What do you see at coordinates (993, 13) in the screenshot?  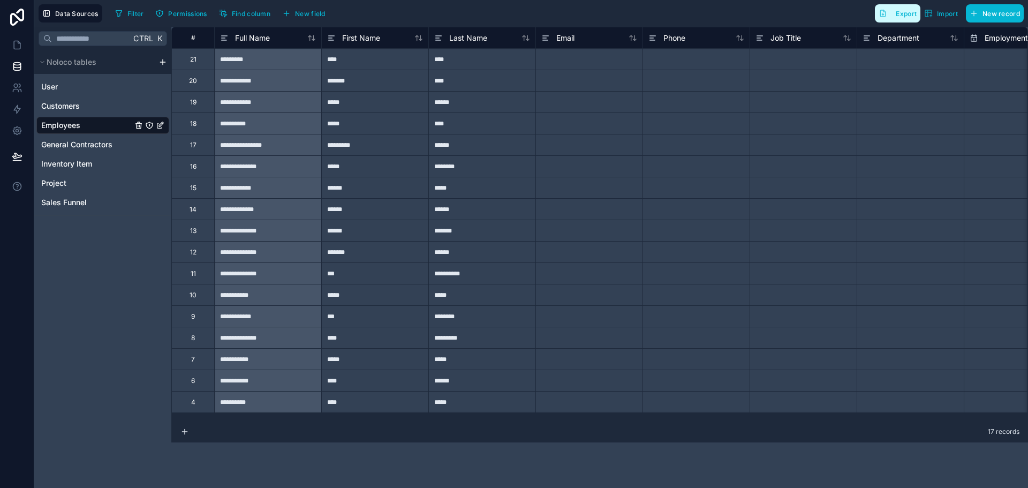 I see `a: New record` at bounding box center [993, 13].